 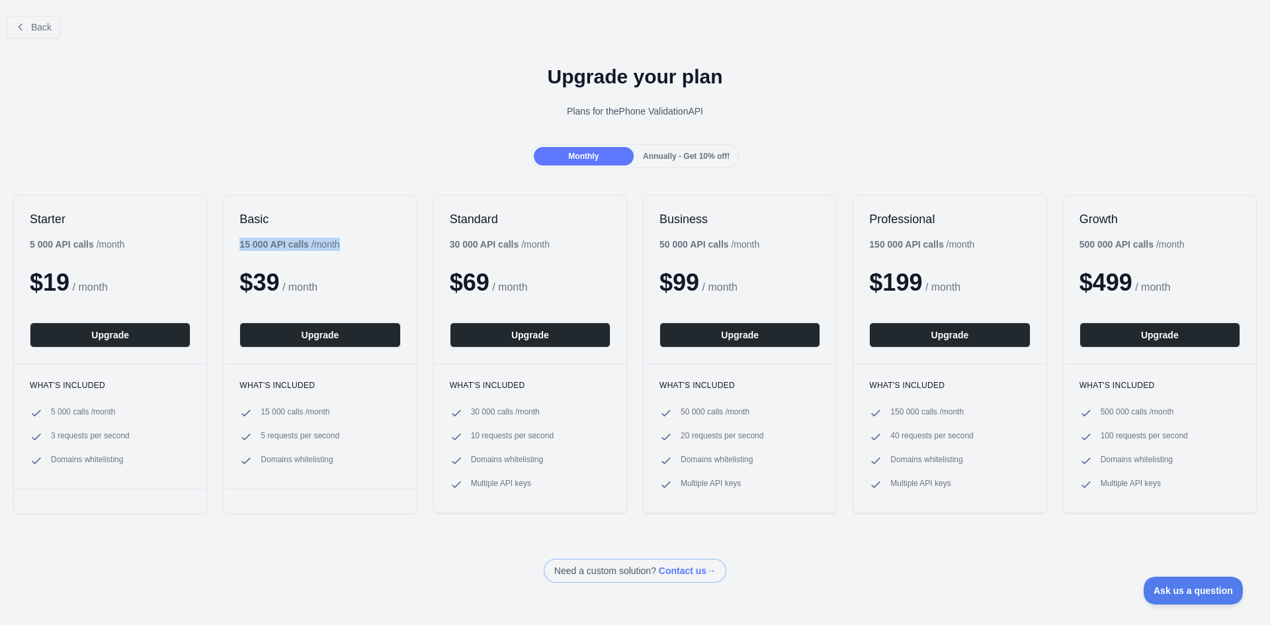 What do you see at coordinates (740, 219) in the screenshot?
I see `h2: Business` at bounding box center [740, 219].